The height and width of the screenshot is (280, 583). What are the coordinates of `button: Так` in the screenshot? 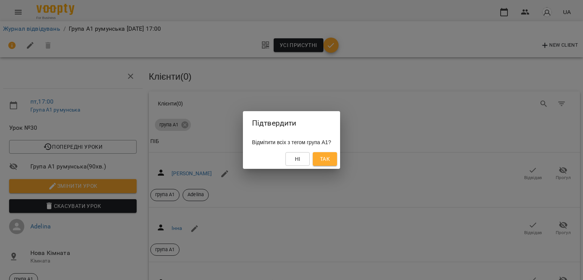 It's located at (325, 159).